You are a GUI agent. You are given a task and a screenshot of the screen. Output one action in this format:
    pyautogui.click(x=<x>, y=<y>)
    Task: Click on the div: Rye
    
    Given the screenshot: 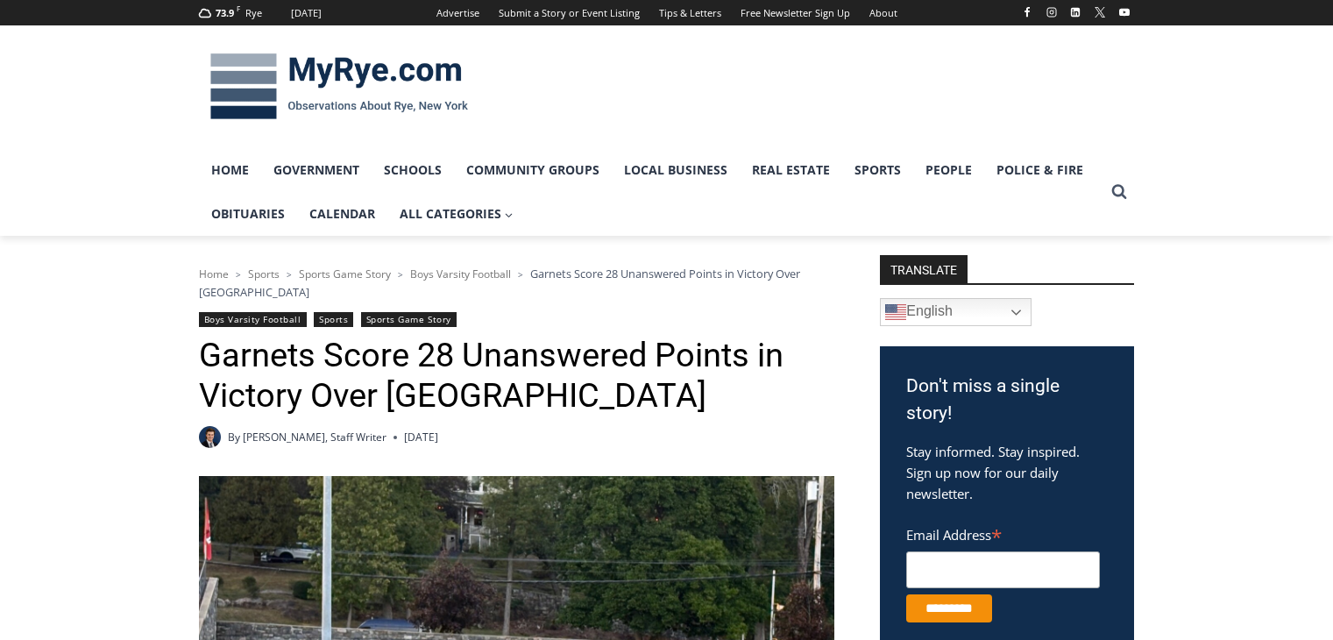 What is the action you would take?
    pyautogui.click(x=253, y=13)
    